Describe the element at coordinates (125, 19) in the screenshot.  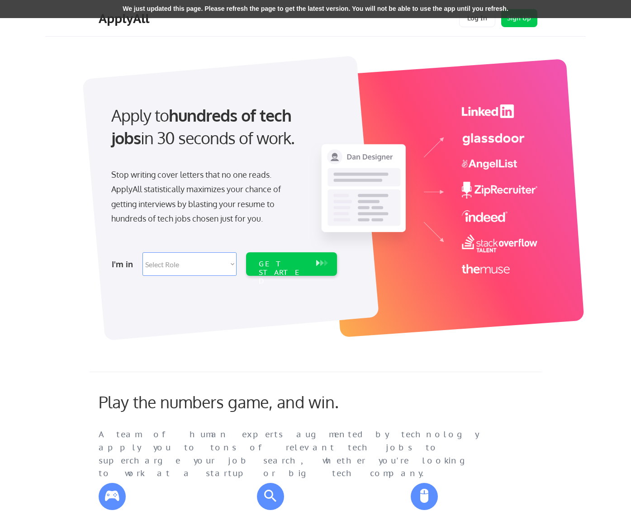
I see `div: ApplyAll` at that location.